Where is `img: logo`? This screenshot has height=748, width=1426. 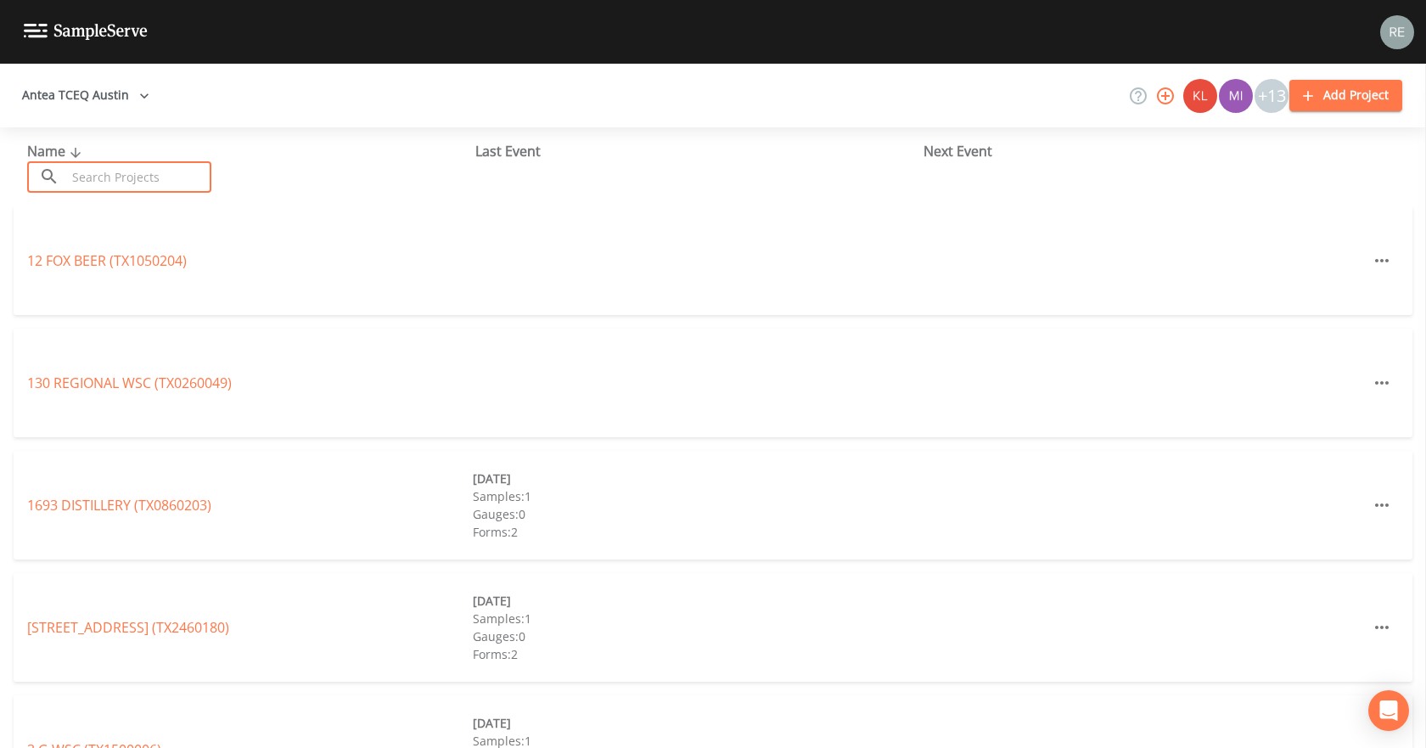 img: logo is located at coordinates (86, 31).